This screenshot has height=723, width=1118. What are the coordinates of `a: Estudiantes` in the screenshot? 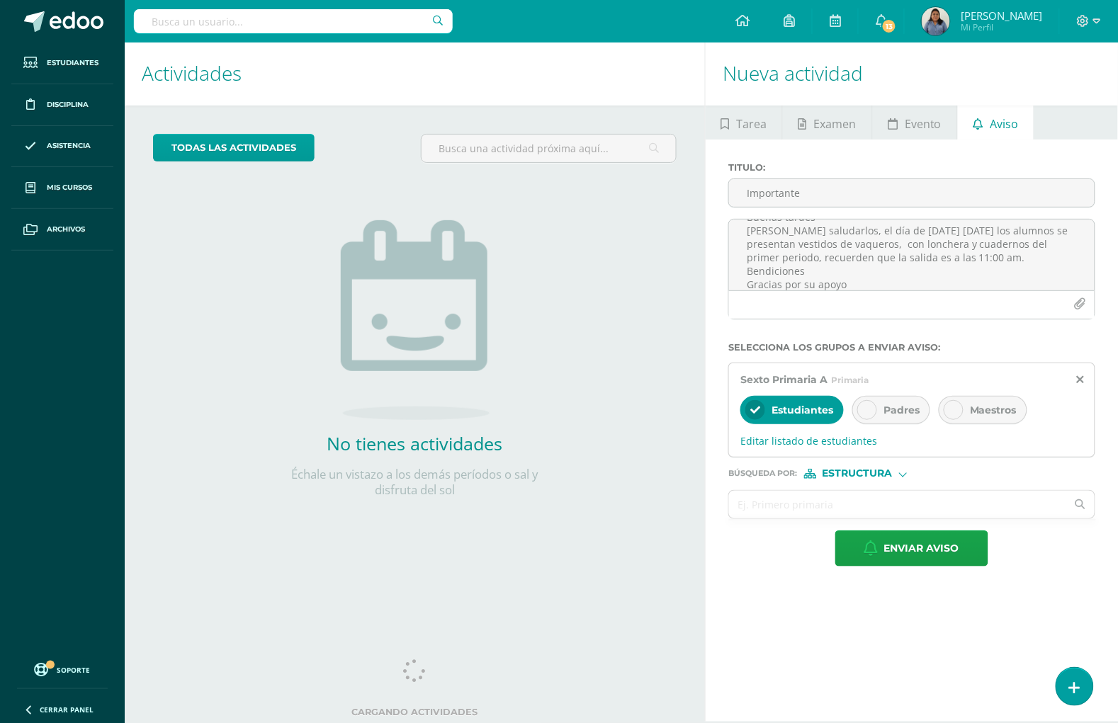 It's located at (62, 63).